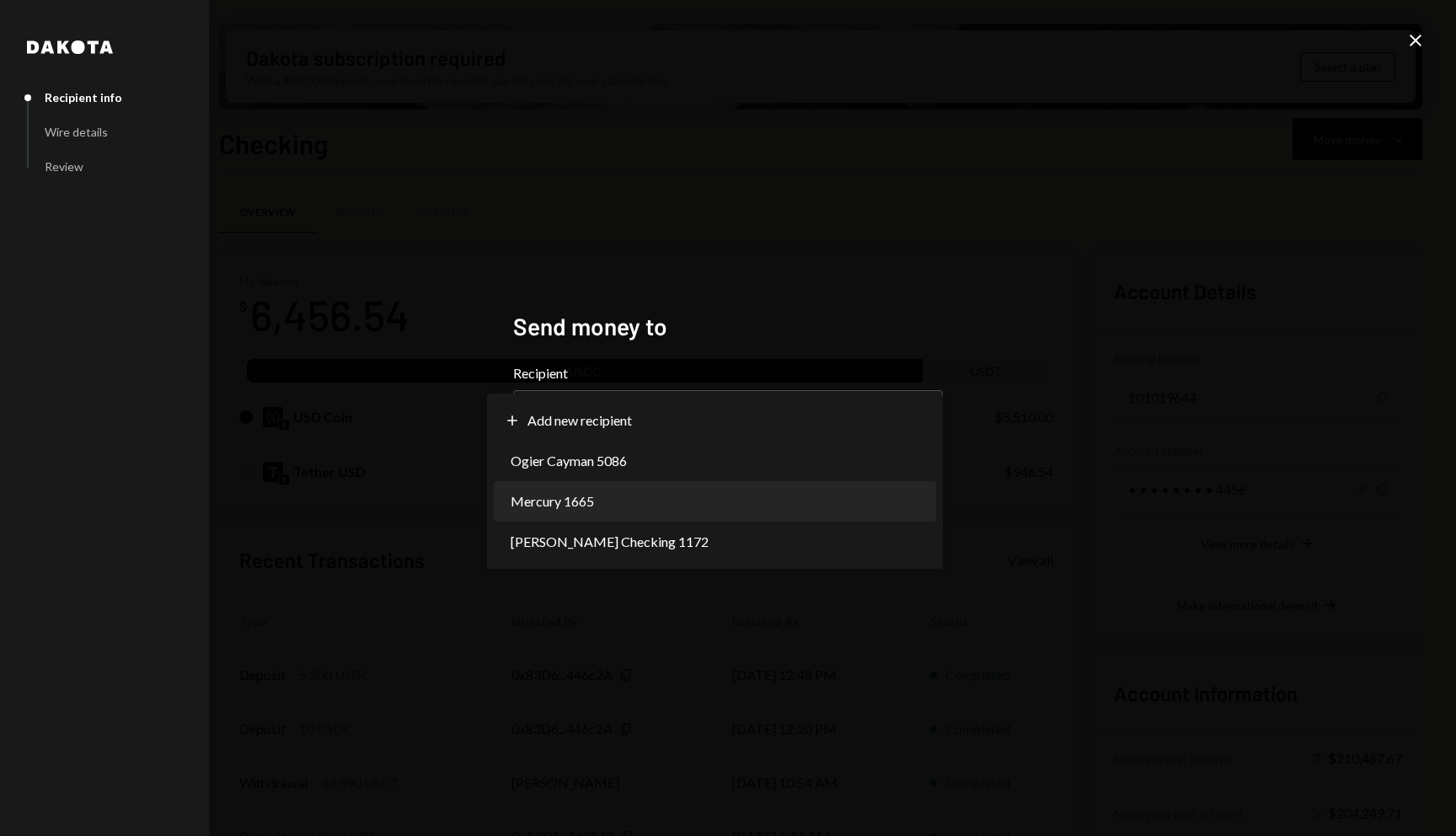 Image resolution: width=1456 pixels, height=836 pixels. Describe the element at coordinates (569, 461) in the screenshot. I see `span: Ogier Cayman 5086` at that location.